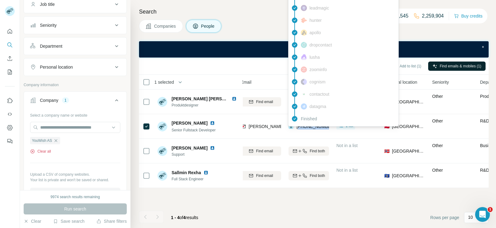  I want to click on span: YouWish AS, so click(42, 140).